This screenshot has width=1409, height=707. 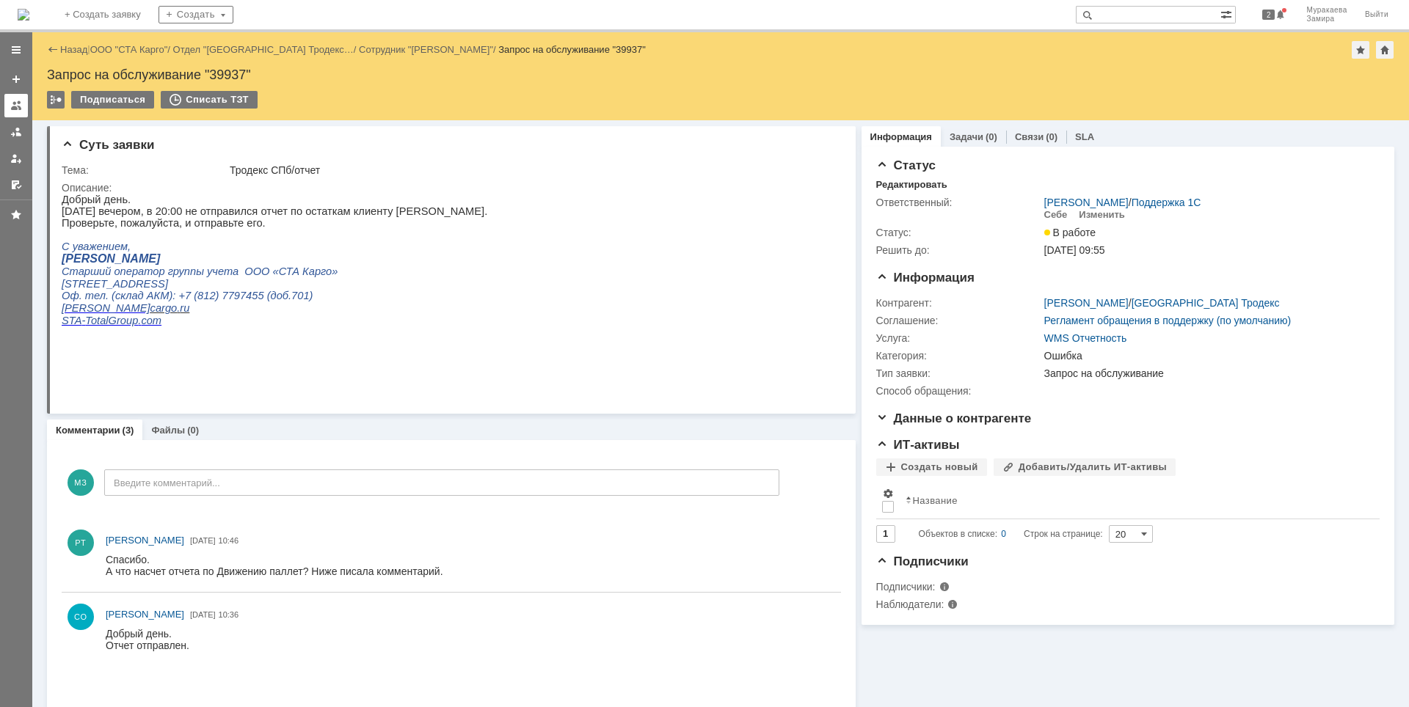 I want to click on a: Мои заявки, so click(x=16, y=158).